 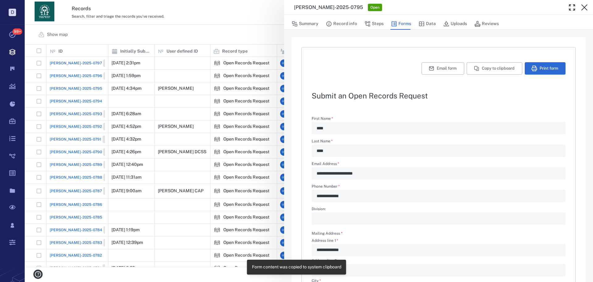 What do you see at coordinates (439, 209) in the screenshot?
I see `label: Division:` at bounding box center [439, 209].